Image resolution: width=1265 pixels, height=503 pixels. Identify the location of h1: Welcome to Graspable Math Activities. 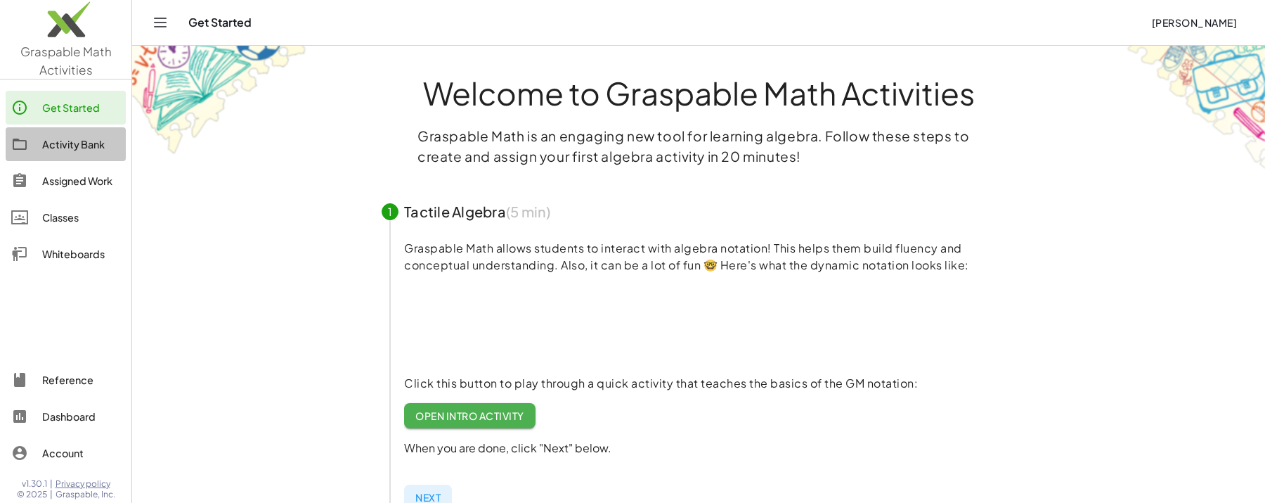
(699, 93).